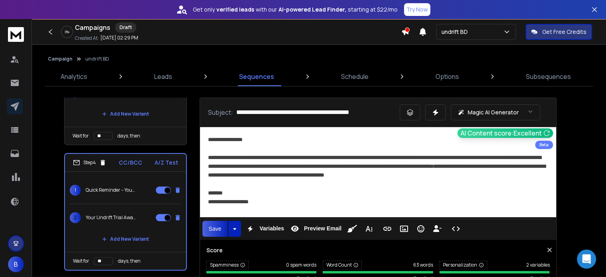  What do you see at coordinates (75, 190) in the screenshot?
I see `span: 1` at bounding box center [75, 190].